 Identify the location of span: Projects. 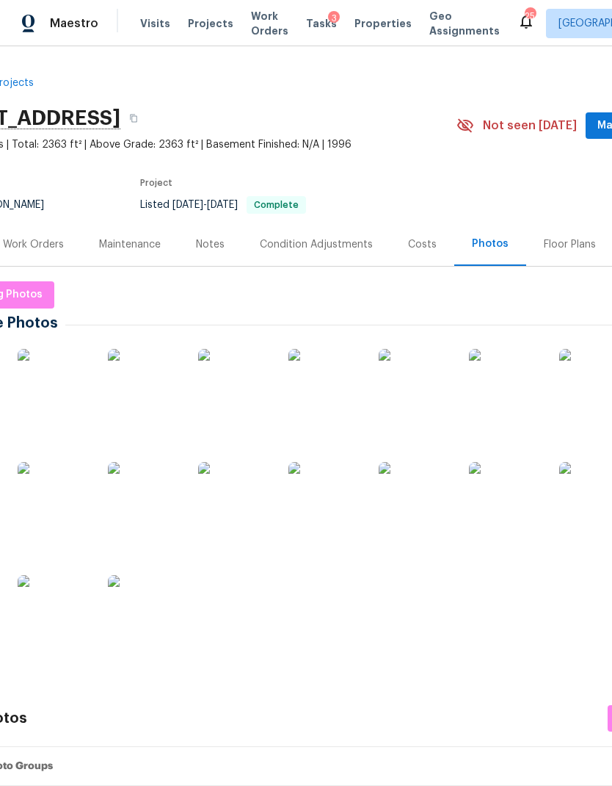
(211, 23).